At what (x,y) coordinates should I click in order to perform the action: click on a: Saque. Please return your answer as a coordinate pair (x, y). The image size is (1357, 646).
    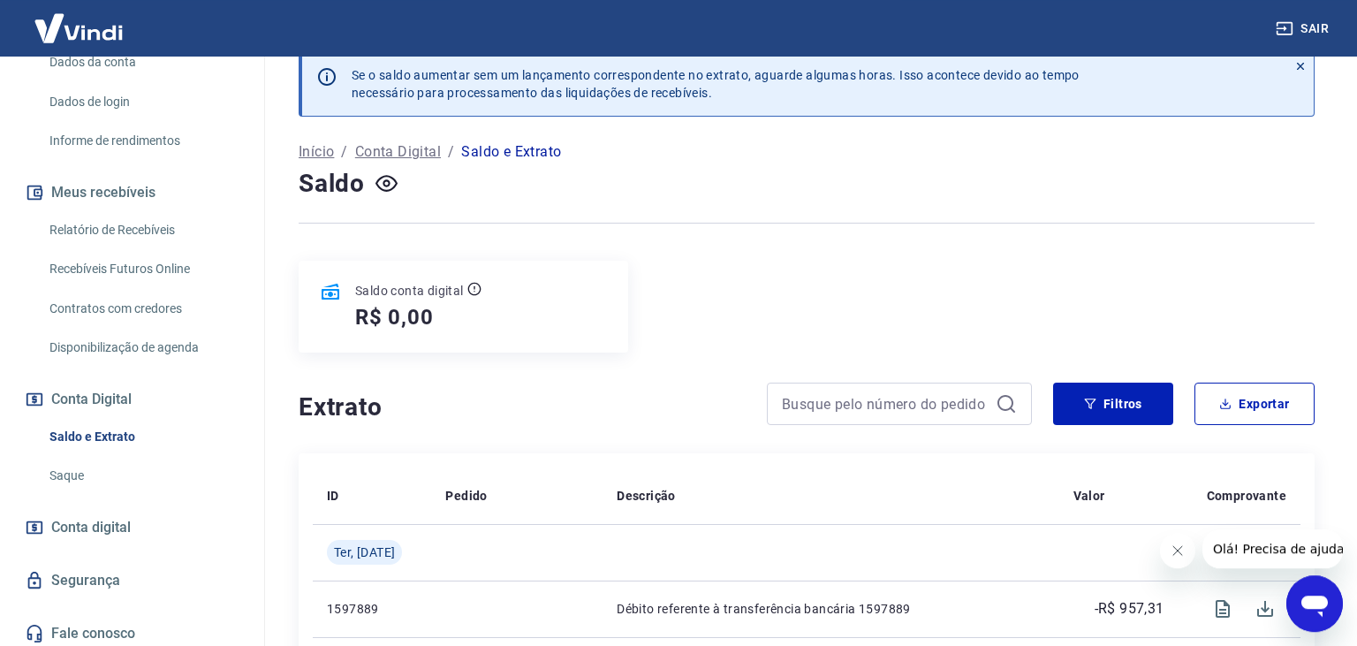
    Looking at the image, I should click on (142, 475).